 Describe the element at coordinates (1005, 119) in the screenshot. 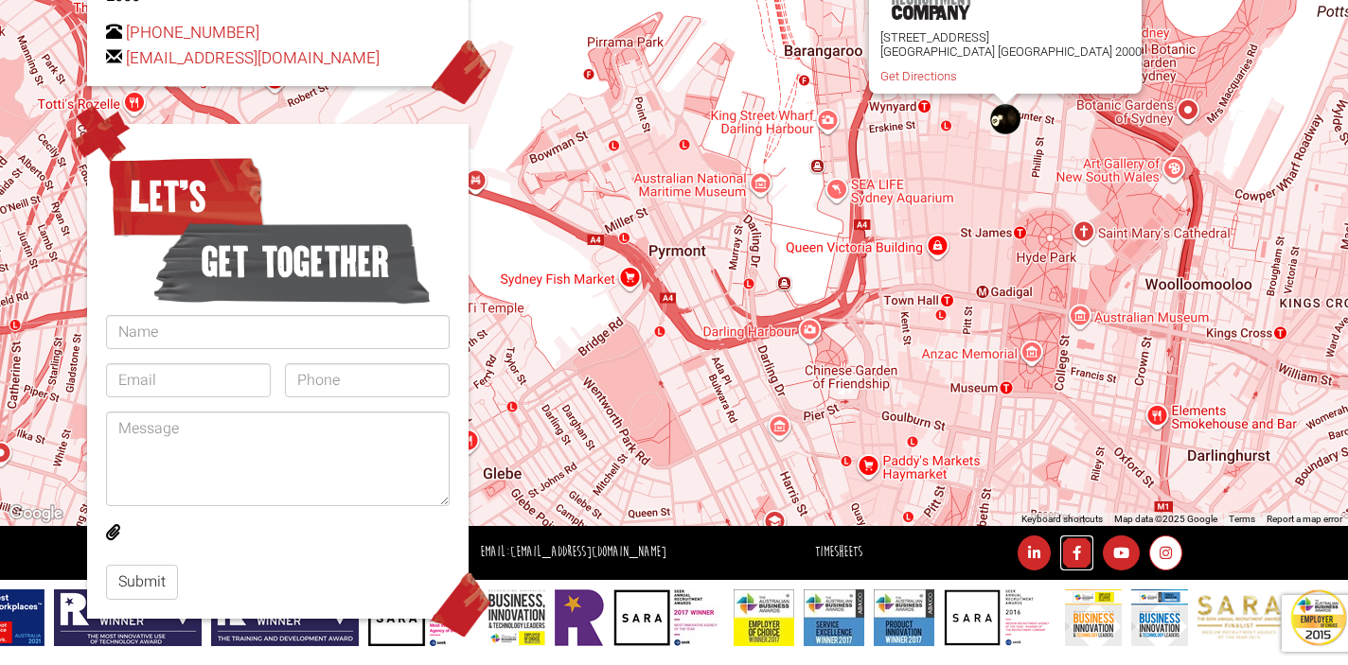

I see `div: The Outsourced Recruitment Company` at that location.